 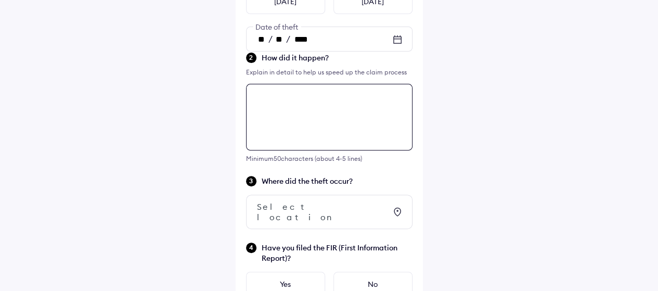 I want to click on div: Explain in detail to help us speed up the claim process, so click(x=329, y=72).